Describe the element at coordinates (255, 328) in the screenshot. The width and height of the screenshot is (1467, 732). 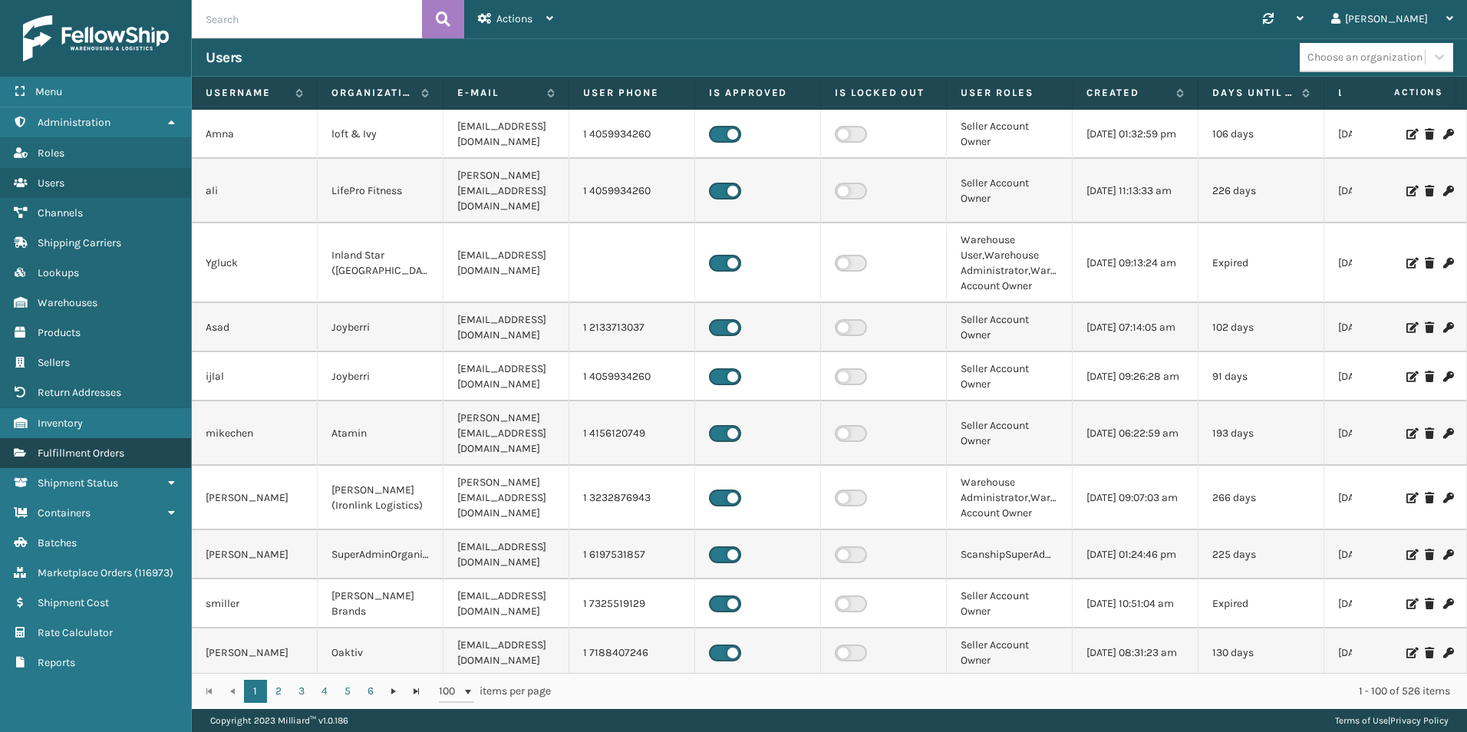
I see `td: Asad` at that location.